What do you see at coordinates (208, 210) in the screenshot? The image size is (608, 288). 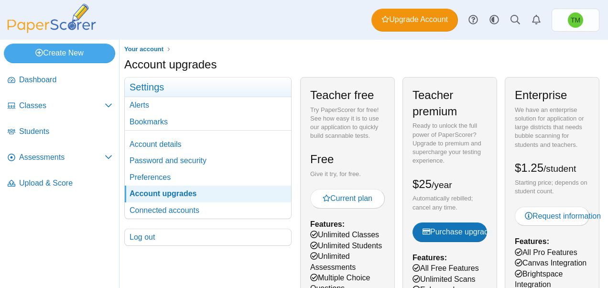 I see `a: Connected accounts` at bounding box center [208, 210].